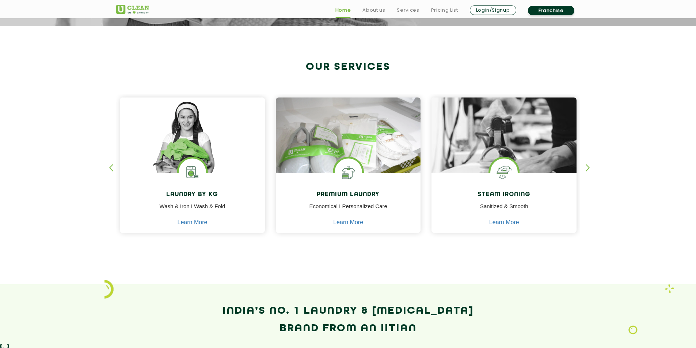 The width and height of the screenshot is (696, 348). I want to click on a: Franchise, so click(551, 11).